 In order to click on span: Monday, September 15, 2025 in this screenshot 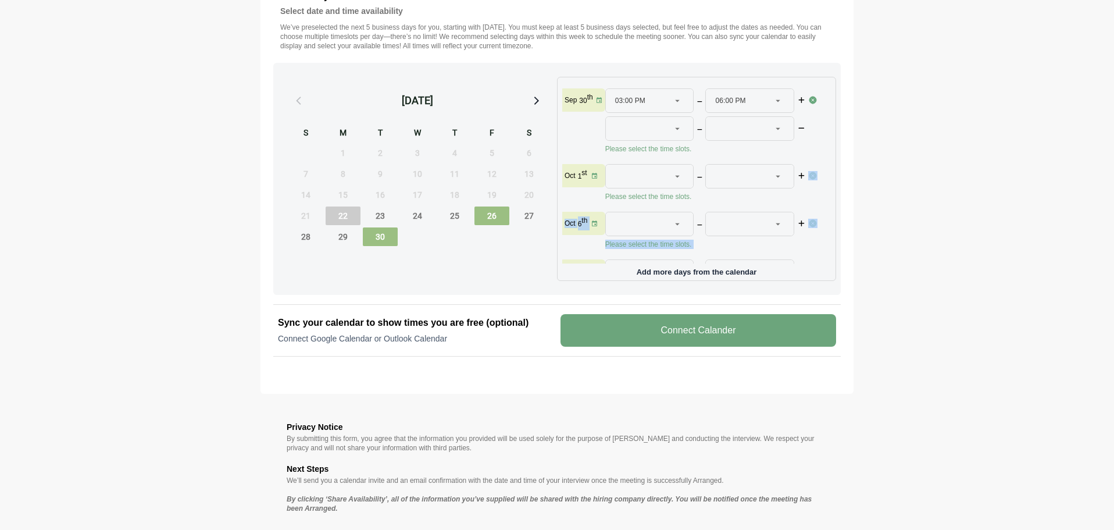, I will do `click(343, 195)`.